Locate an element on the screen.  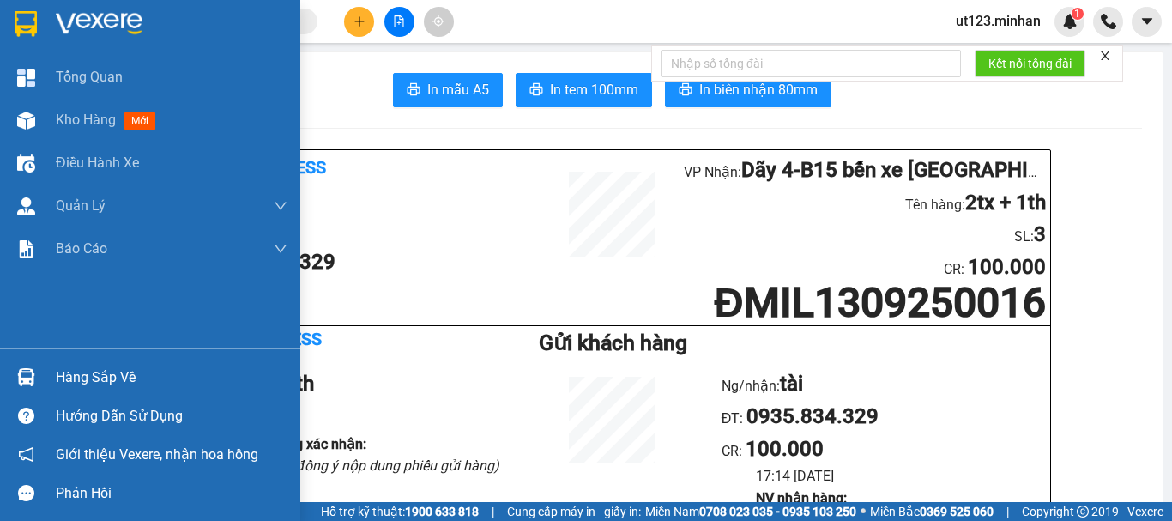
strong: 0708 023 035 - 0935 103 250 is located at coordinates (777, 511).